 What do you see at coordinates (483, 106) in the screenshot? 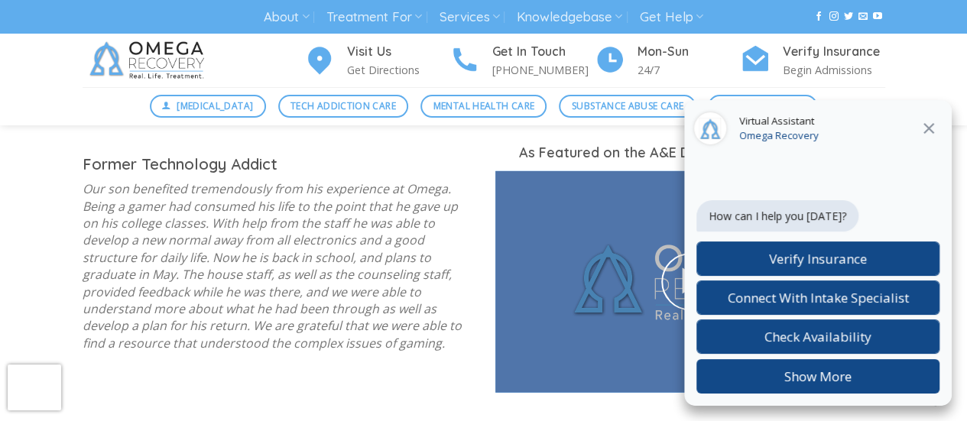
I see `a: Mental Health Care` at bounding box center [483, 106].